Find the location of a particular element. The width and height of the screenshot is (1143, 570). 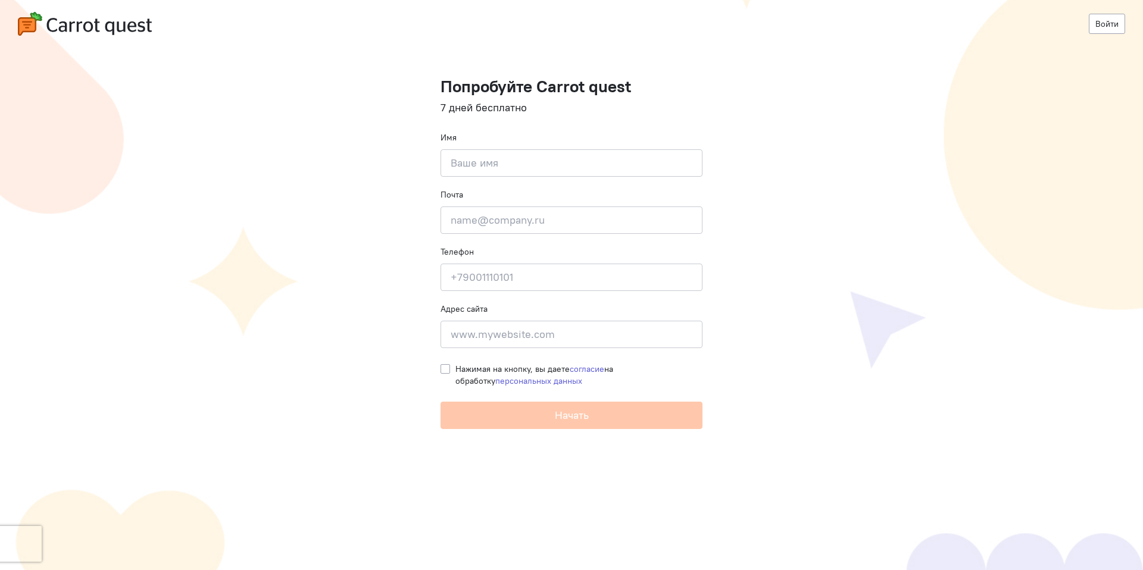

a: персональных данных is located at coordinates (539, 381).